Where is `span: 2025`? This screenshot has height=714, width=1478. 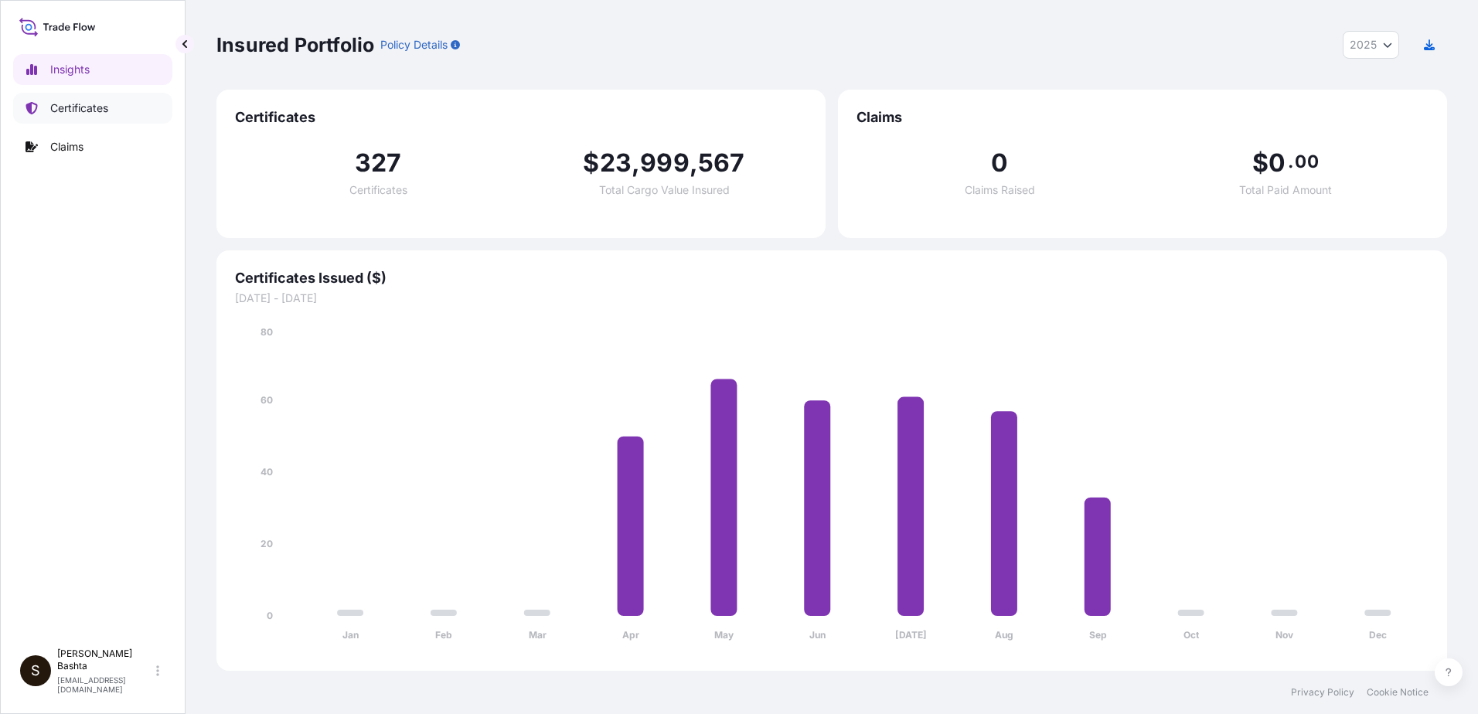 span: 2025 is located at coordinates (1363, 45).